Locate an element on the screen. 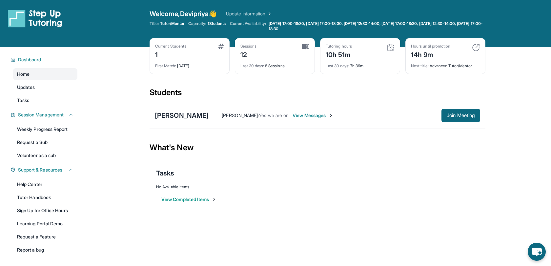 This screenshot has height=266, width=551. span: First Match : is located at coordinates (166, 66).